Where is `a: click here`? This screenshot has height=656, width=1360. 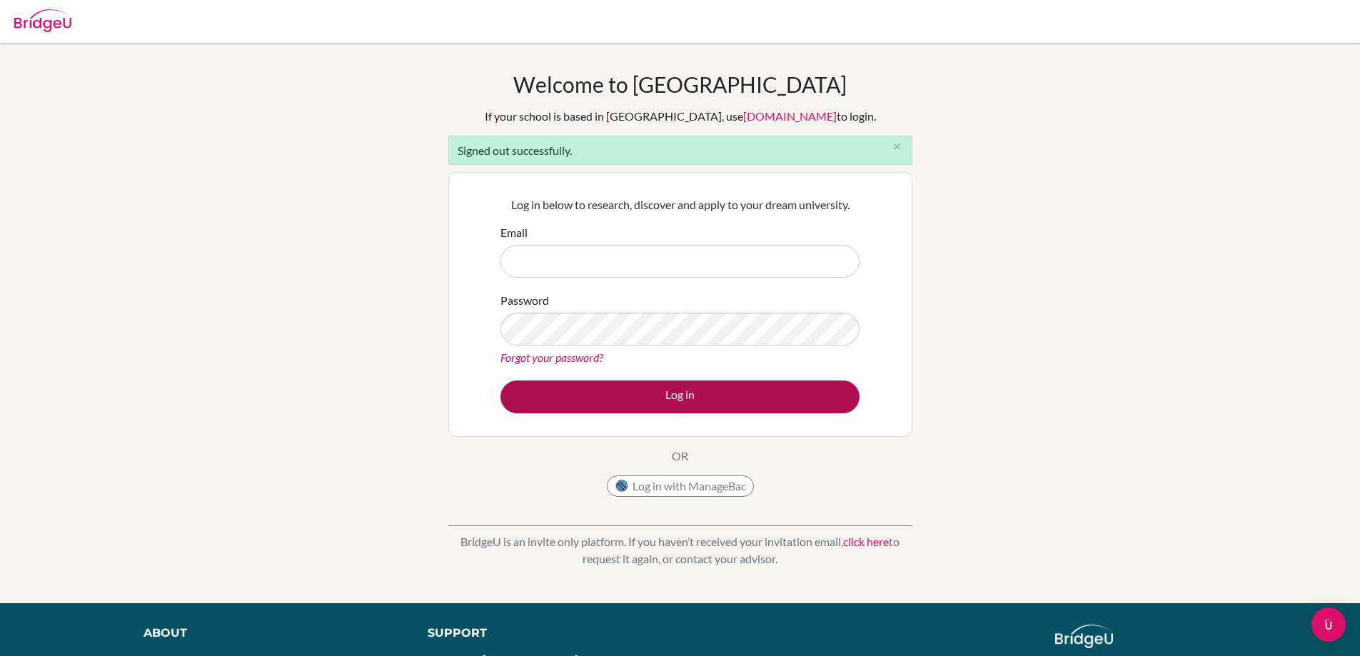
a: click here is located at coordinates (866, 541).